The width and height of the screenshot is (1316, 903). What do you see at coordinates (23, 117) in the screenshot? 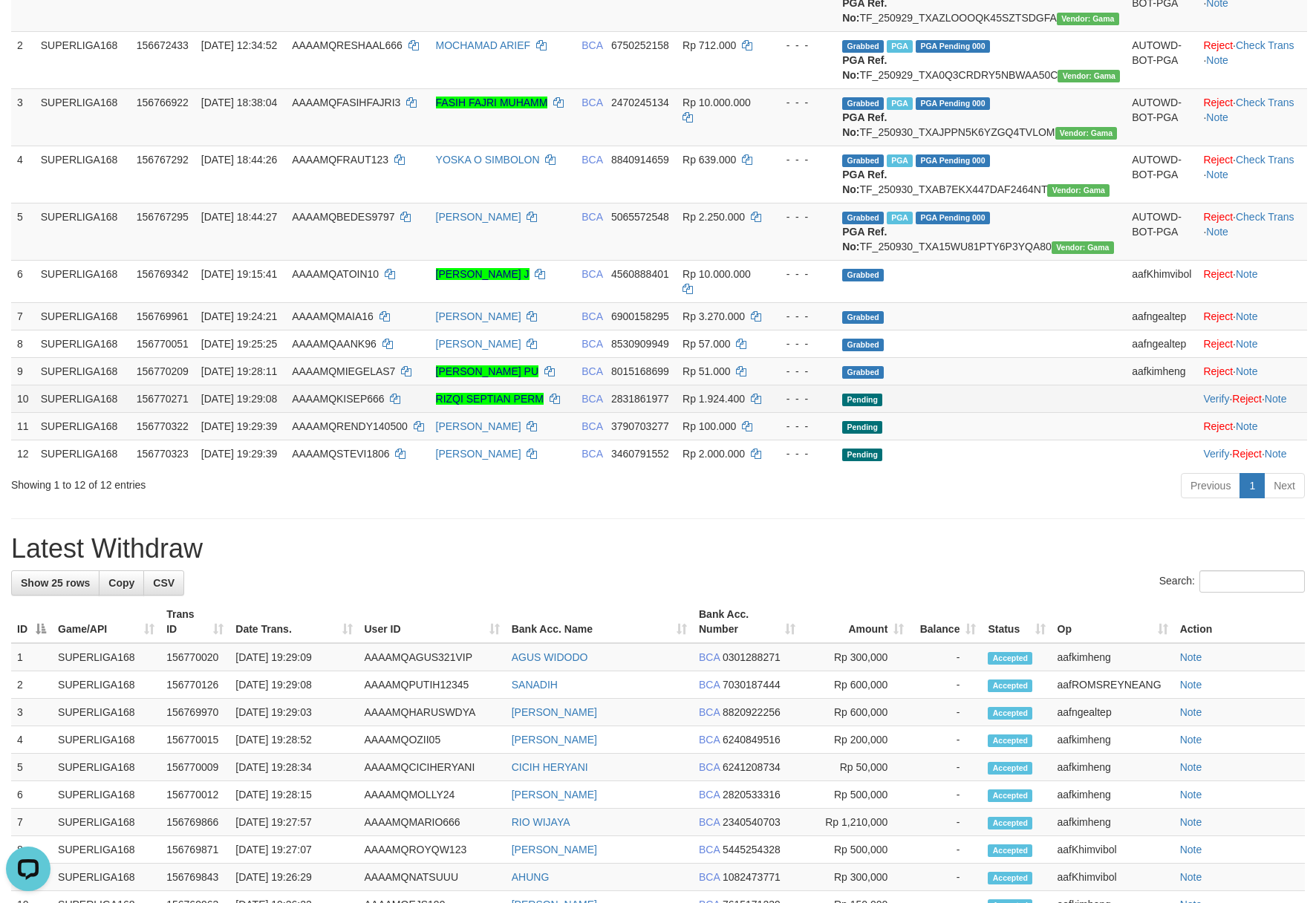
I see `td: 3` at bounding box center [23, 117].